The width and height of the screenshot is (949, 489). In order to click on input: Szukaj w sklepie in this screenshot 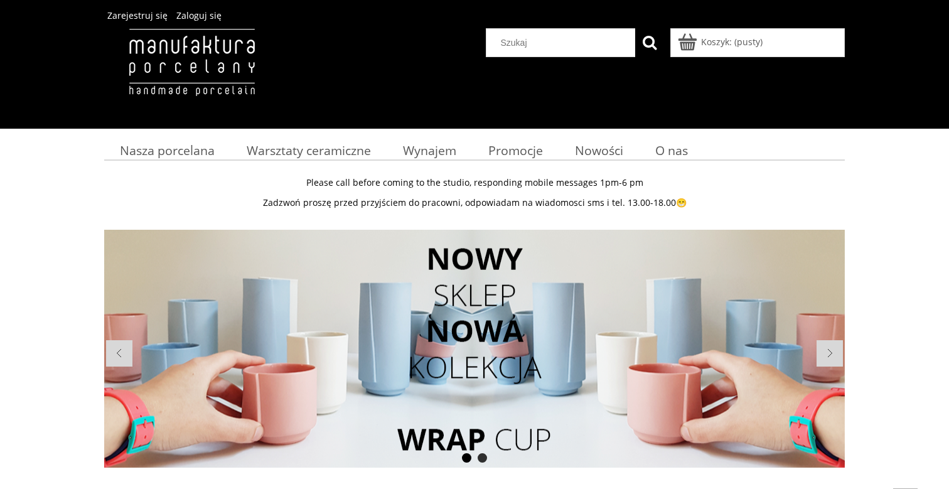, I will do `click(564, 43)`.